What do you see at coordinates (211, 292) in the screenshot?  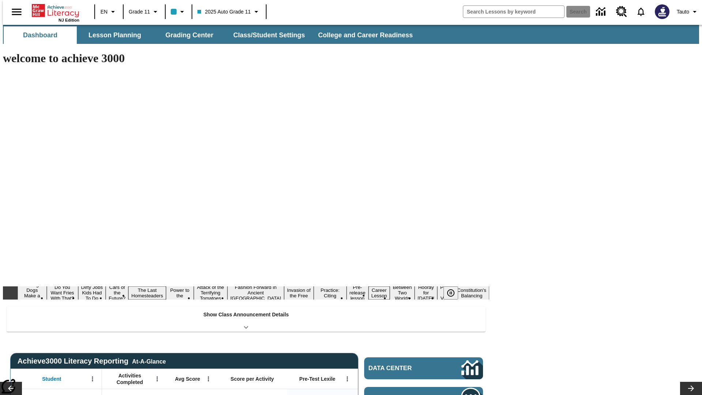 I see `button: Slide 7 Attack of the Terrifying Tomatoes` at bounding box center [211, 292].